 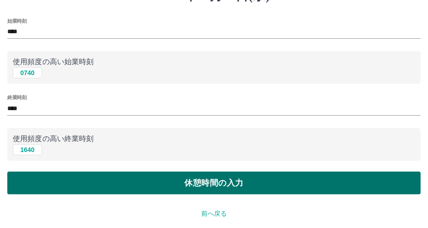 I want to click on label: 始業時刻, so click(x=17, y=21).